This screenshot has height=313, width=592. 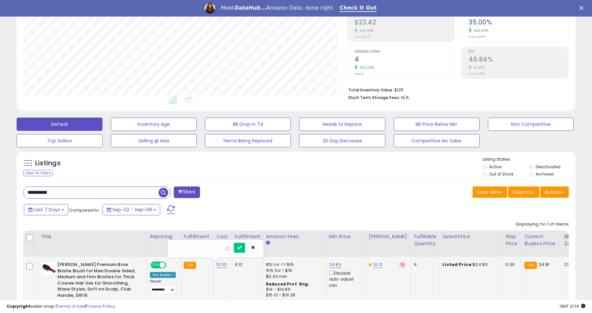 I want to click on span: 2025-09-16 21:14 GMT, so click(x=572, y=306).